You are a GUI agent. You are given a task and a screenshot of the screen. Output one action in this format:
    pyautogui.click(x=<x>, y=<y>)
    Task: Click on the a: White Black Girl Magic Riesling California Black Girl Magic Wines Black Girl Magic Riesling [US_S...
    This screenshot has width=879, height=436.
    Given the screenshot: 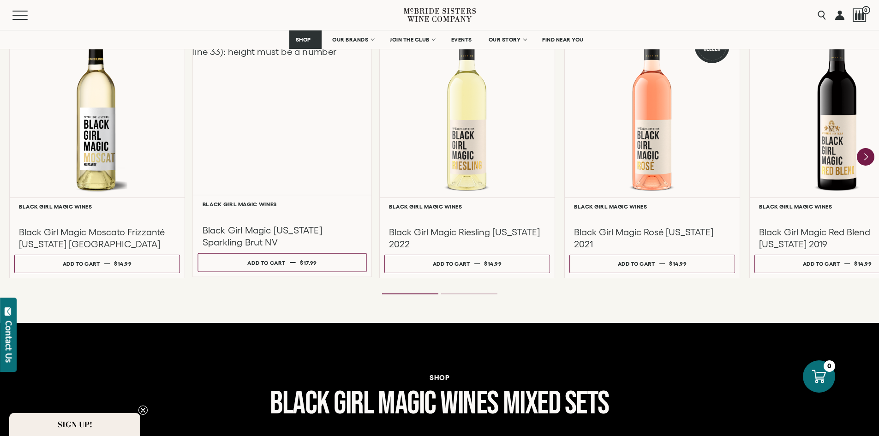 What is the action you would take?
    pyautogui.click(x=467, y=148)
    